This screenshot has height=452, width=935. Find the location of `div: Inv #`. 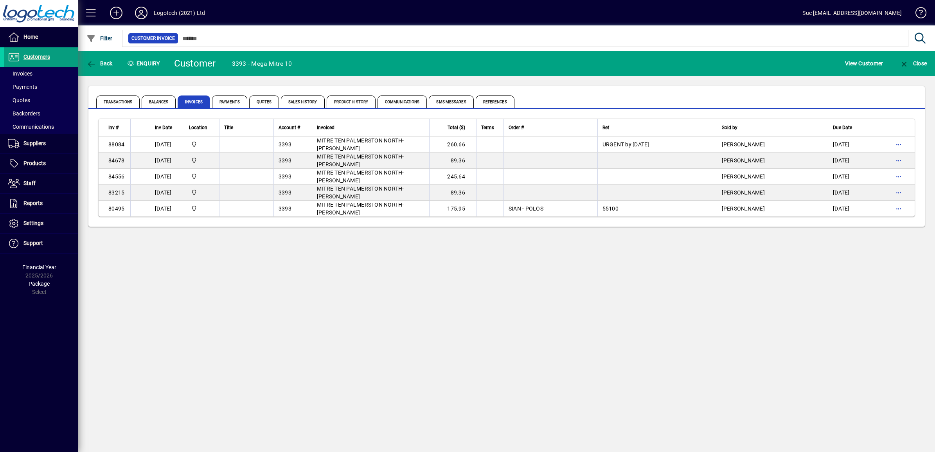

div: Inv # is located at coordinates (117, 128).